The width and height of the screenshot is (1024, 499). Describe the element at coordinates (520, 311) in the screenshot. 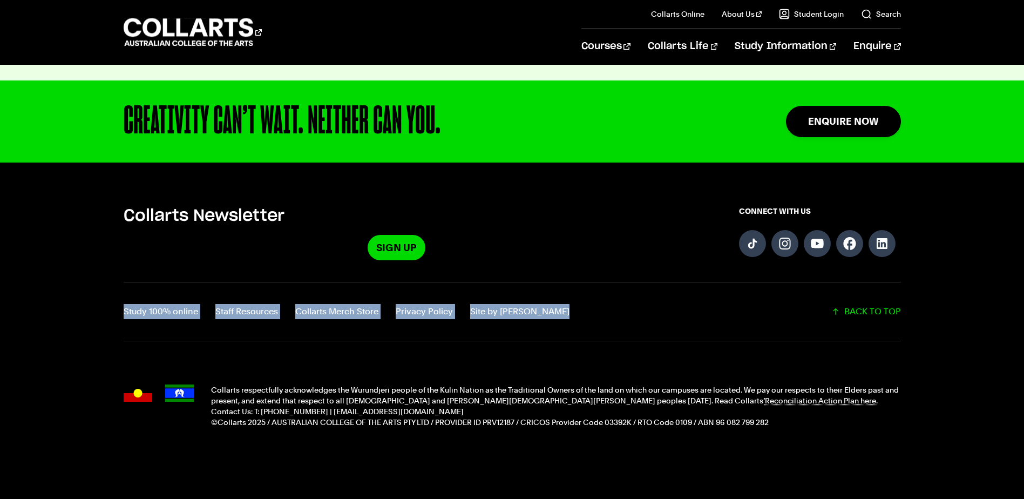

I see `a: Site by Calico` at that location.